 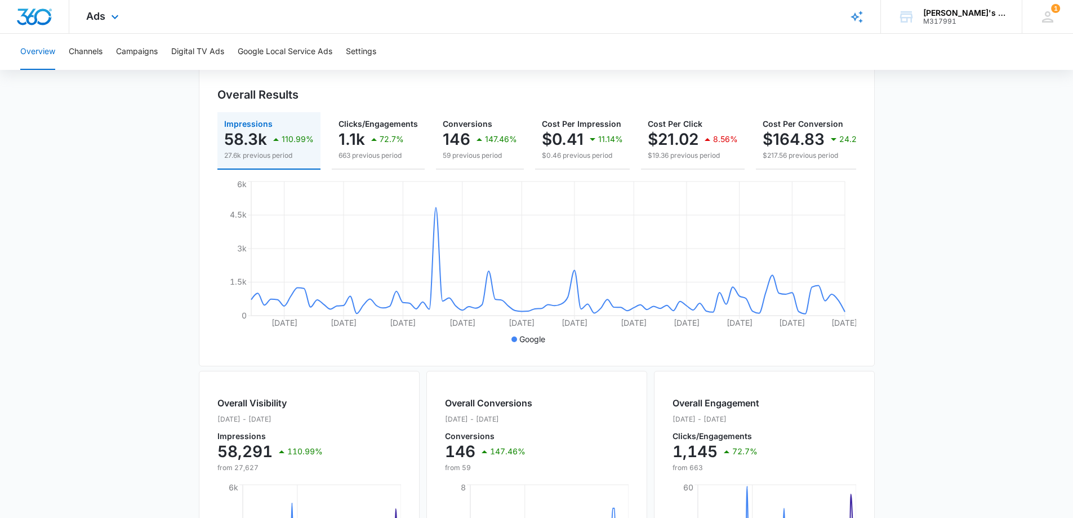 I want to click on p: 59 previous period, so click(x=480, y=156).